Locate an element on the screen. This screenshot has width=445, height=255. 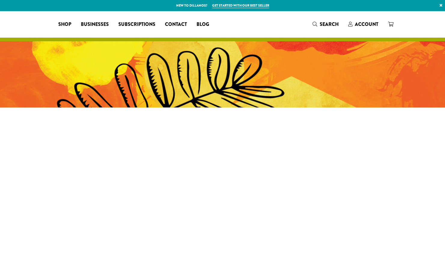
span: Account is located at coordinates (367, 24).